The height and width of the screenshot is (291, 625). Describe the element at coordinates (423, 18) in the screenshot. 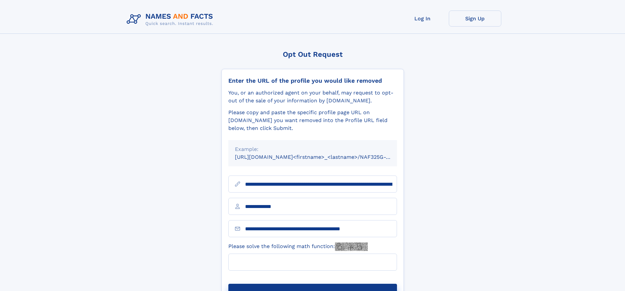

I see `a: Log In` at that location.